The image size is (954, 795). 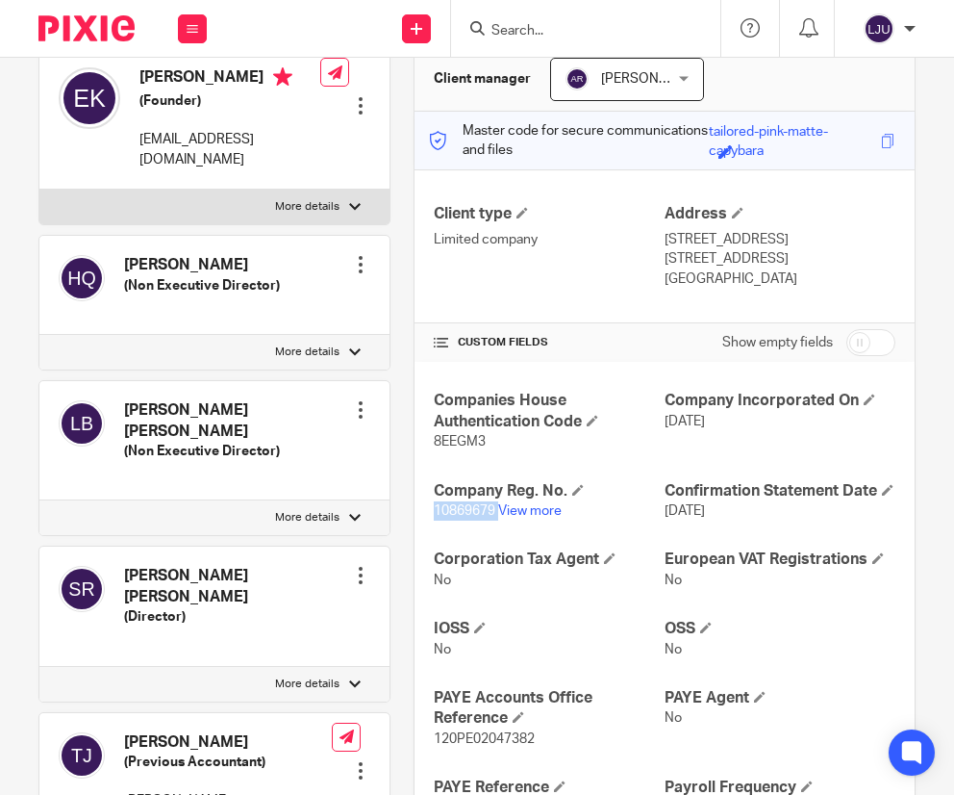 What do you see at coordinates (780, 628) in the screenshot?
I see `h4: OSS` at bounding box center [780, 628].